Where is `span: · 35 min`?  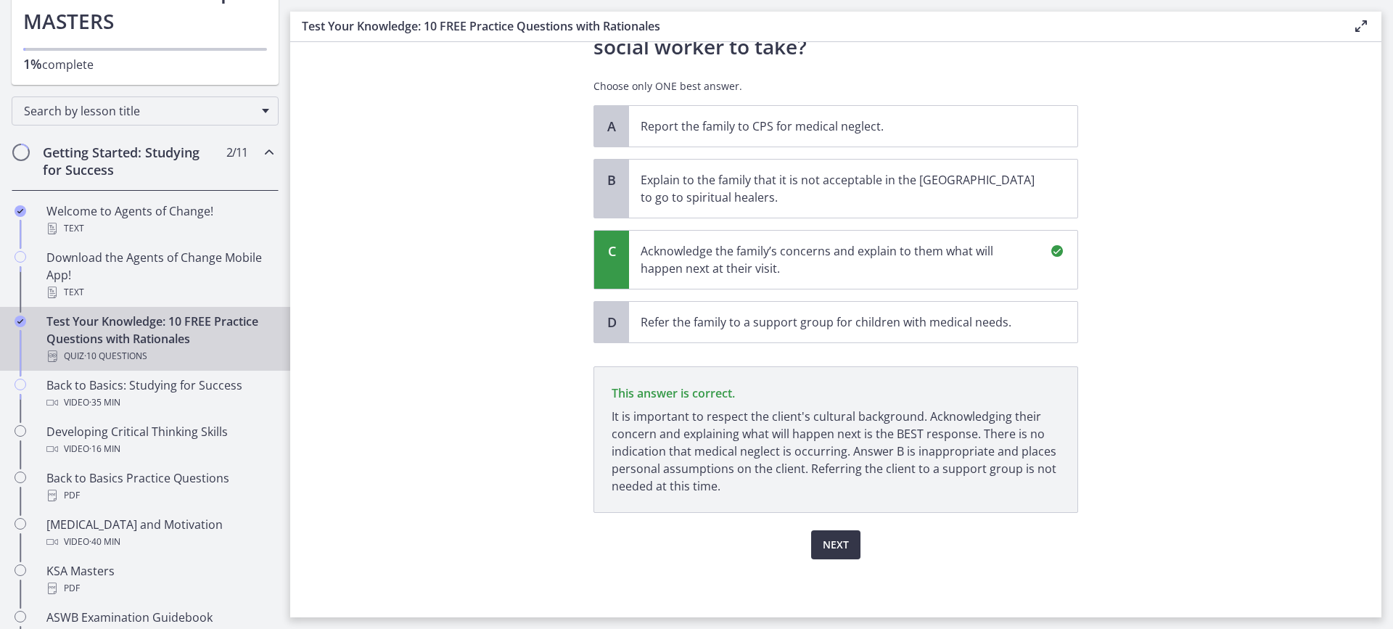
span: · 35 min is located at coordinates (104, 403).